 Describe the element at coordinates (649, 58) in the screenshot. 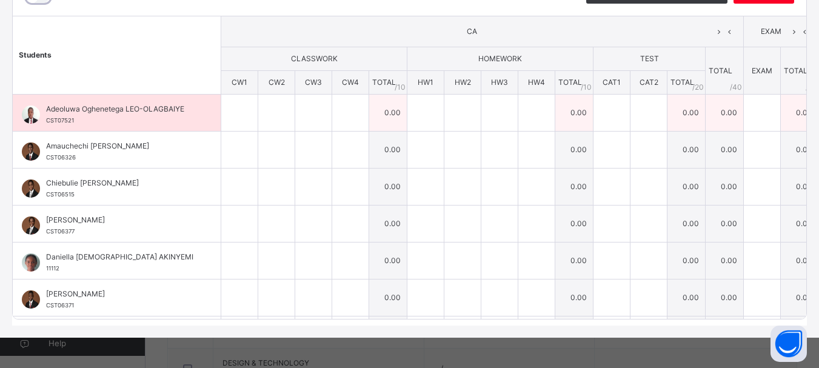

I see `span: TEST` at that location.